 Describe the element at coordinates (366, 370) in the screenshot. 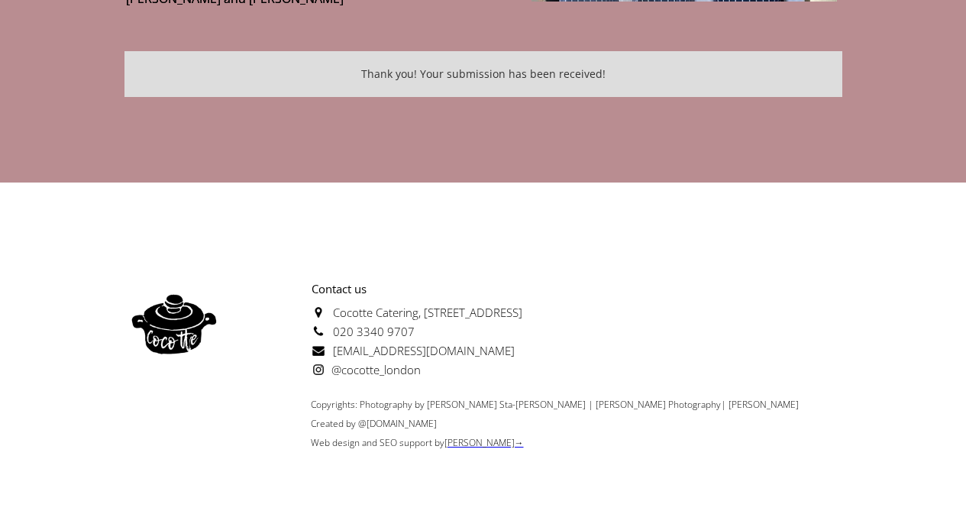

I see `a: @cocotte_london` at that location.